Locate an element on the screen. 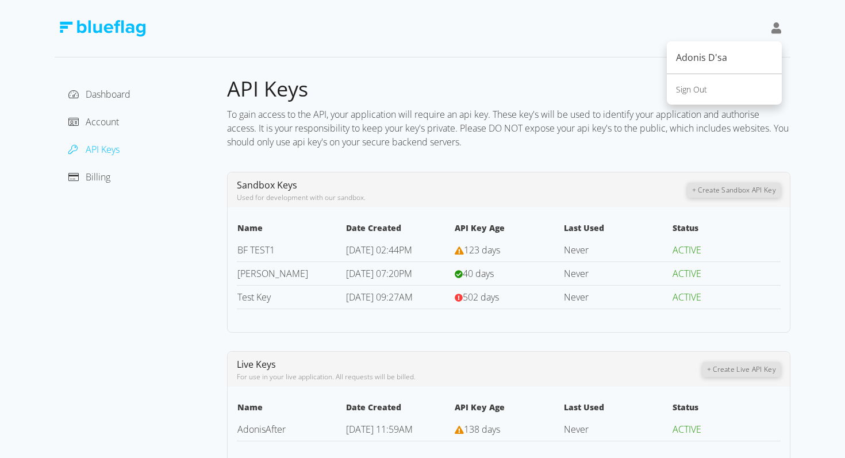  div: Sign Out is located at coordinates (725, 89).